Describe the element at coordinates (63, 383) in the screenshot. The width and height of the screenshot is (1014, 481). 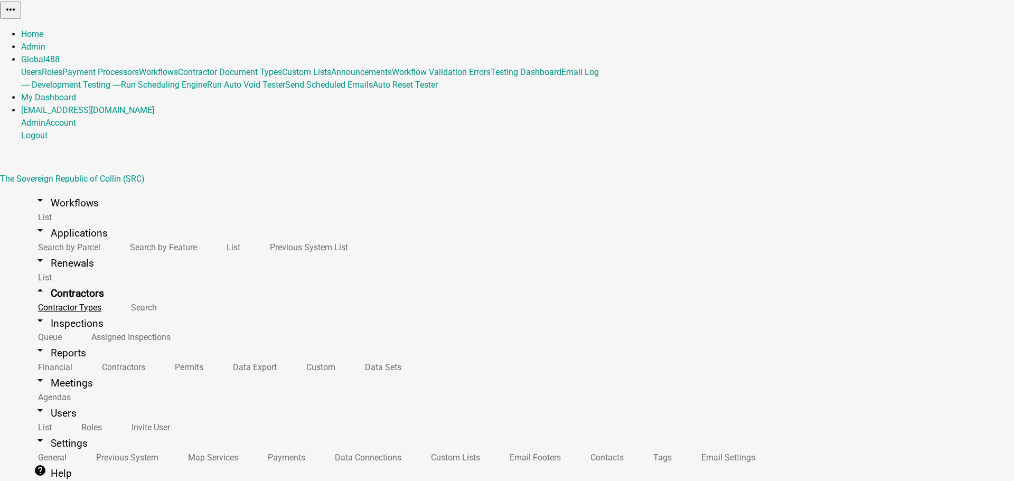
I see `a: arrow_drop_downMeetings` at that location.